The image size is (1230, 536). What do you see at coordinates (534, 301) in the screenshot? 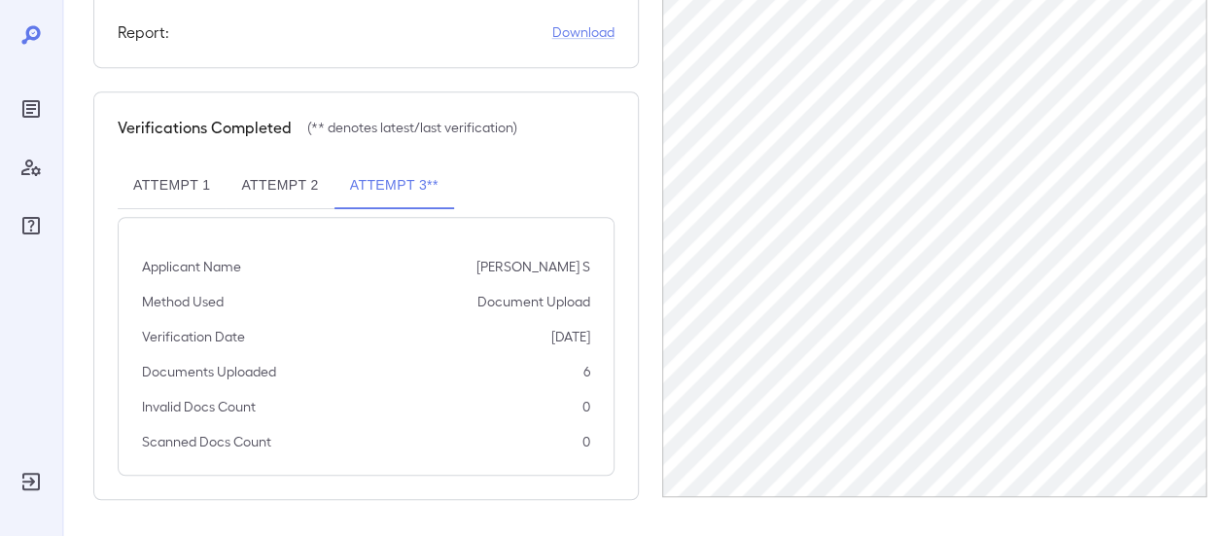
I see `p: Document Upload` at bounding box center [534, 301].